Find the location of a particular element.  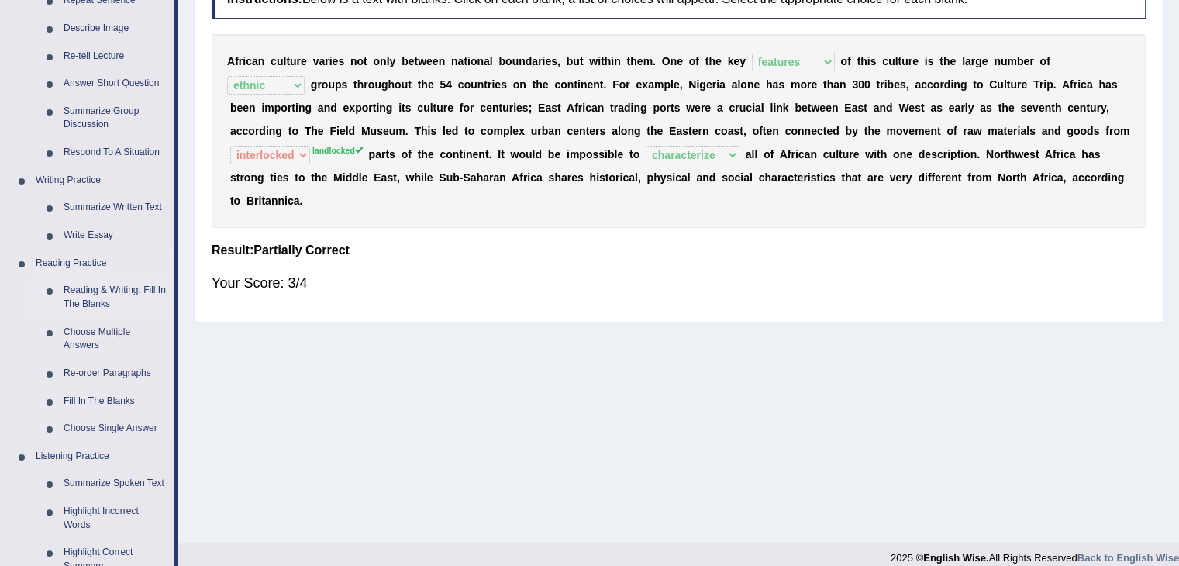

a: Reading Practice is located at coordinates (101, 264).